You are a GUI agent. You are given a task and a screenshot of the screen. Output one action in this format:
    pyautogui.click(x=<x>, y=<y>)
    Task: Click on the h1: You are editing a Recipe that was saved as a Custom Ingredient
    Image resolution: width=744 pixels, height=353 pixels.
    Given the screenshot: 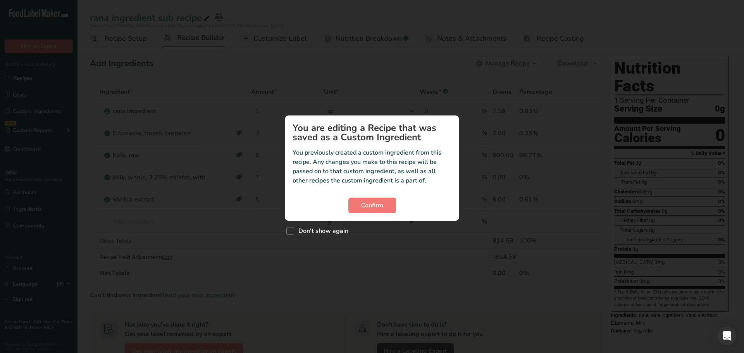 What is the action you would take?
    pyautogui.click(x=372, y=132)
    